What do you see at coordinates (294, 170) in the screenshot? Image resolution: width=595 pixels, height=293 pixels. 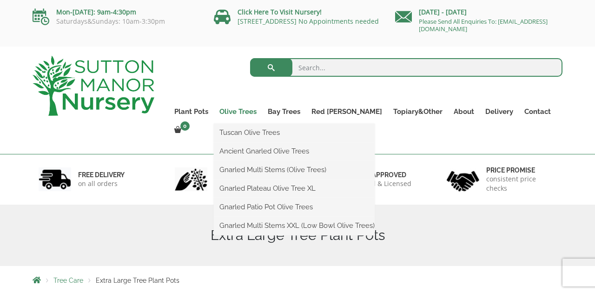 I see `a: Gnarled Multi Stems (Olive Trees)` at bounding box center [294, 170].